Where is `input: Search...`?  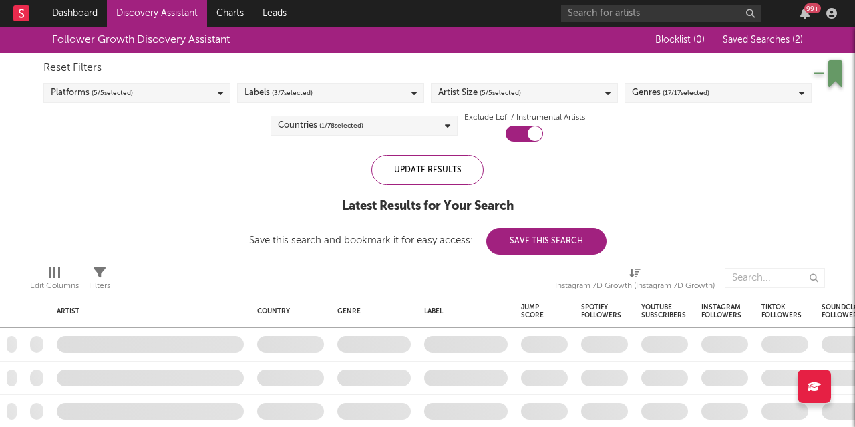
input: Search... is located at coordinates (775, 278).